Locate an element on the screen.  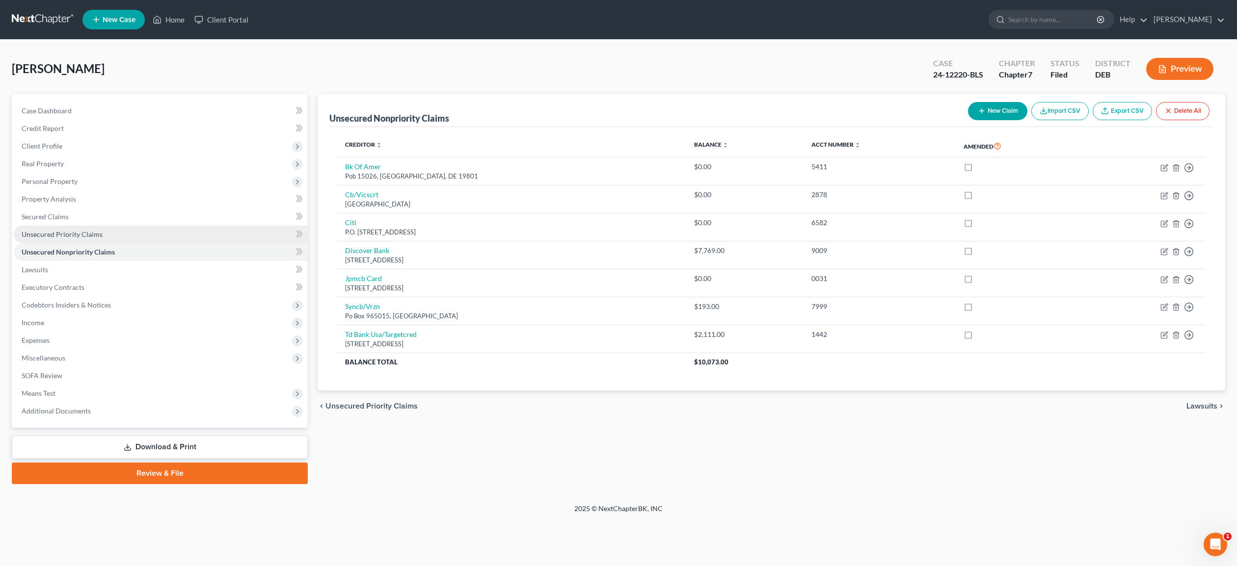
span: Credit Report is located at coordinates (43, 128).